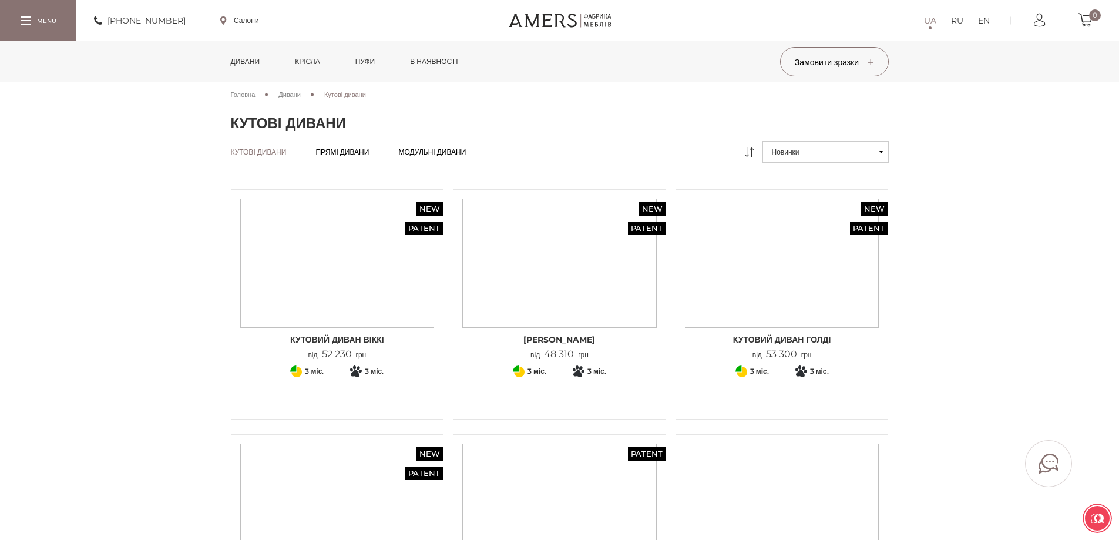 This screenshot has width=1119, height=540. Describe the element at coordinates (337, 354) in the screenshot. I see `span: 52 230` at that location.